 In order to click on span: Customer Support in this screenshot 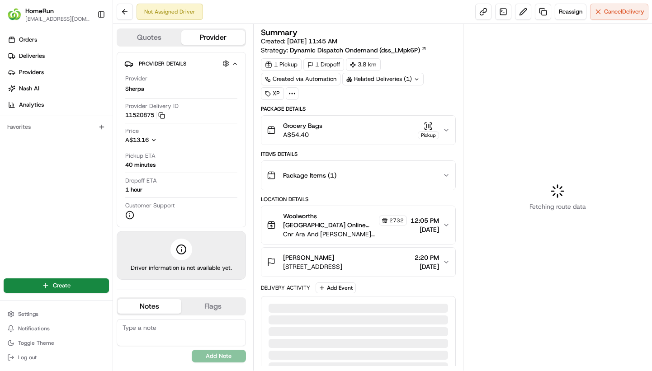, I will do `click(150, 206)`.